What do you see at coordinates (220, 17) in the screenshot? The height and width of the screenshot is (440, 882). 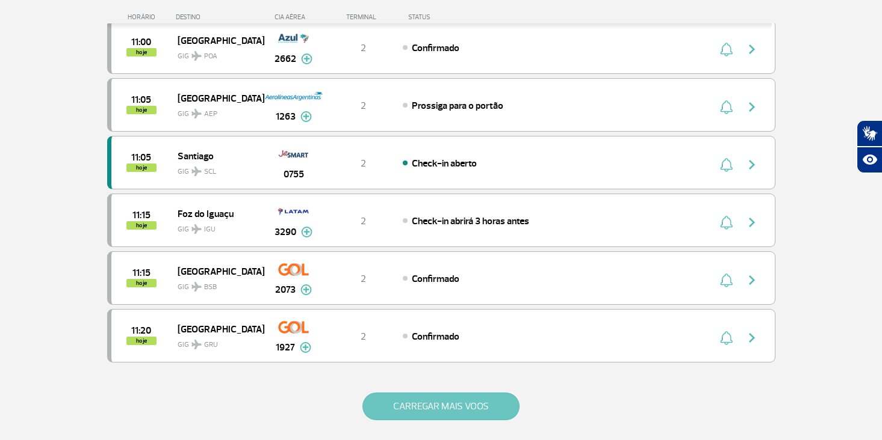 I see `div: DESTINO` at bounding box center [220, 17].